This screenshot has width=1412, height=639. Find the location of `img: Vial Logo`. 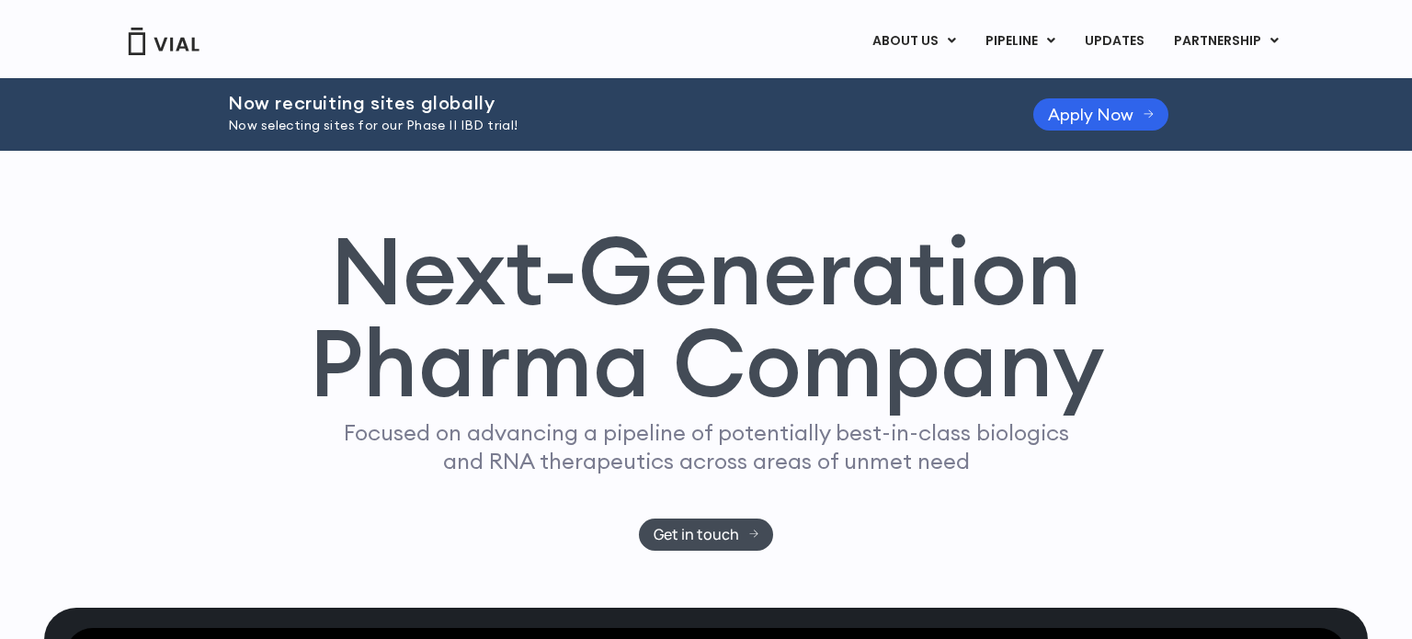

img: Vial Logo is located at coordinates (164, 41).